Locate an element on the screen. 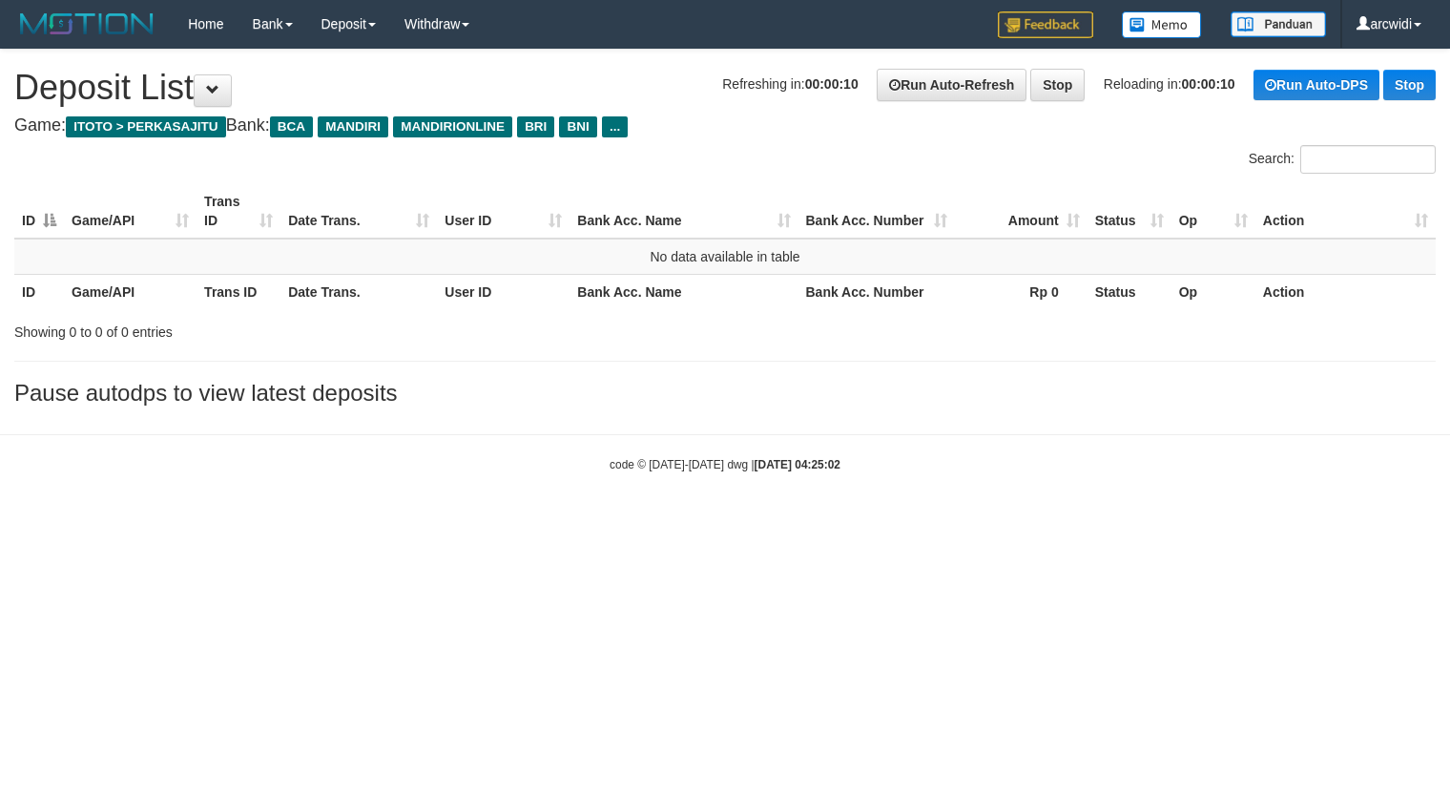 This screenshot has width=1450, height=794. th: Bank Acc. Name: activate to sort column ascending is located at coordinates (683, 211).